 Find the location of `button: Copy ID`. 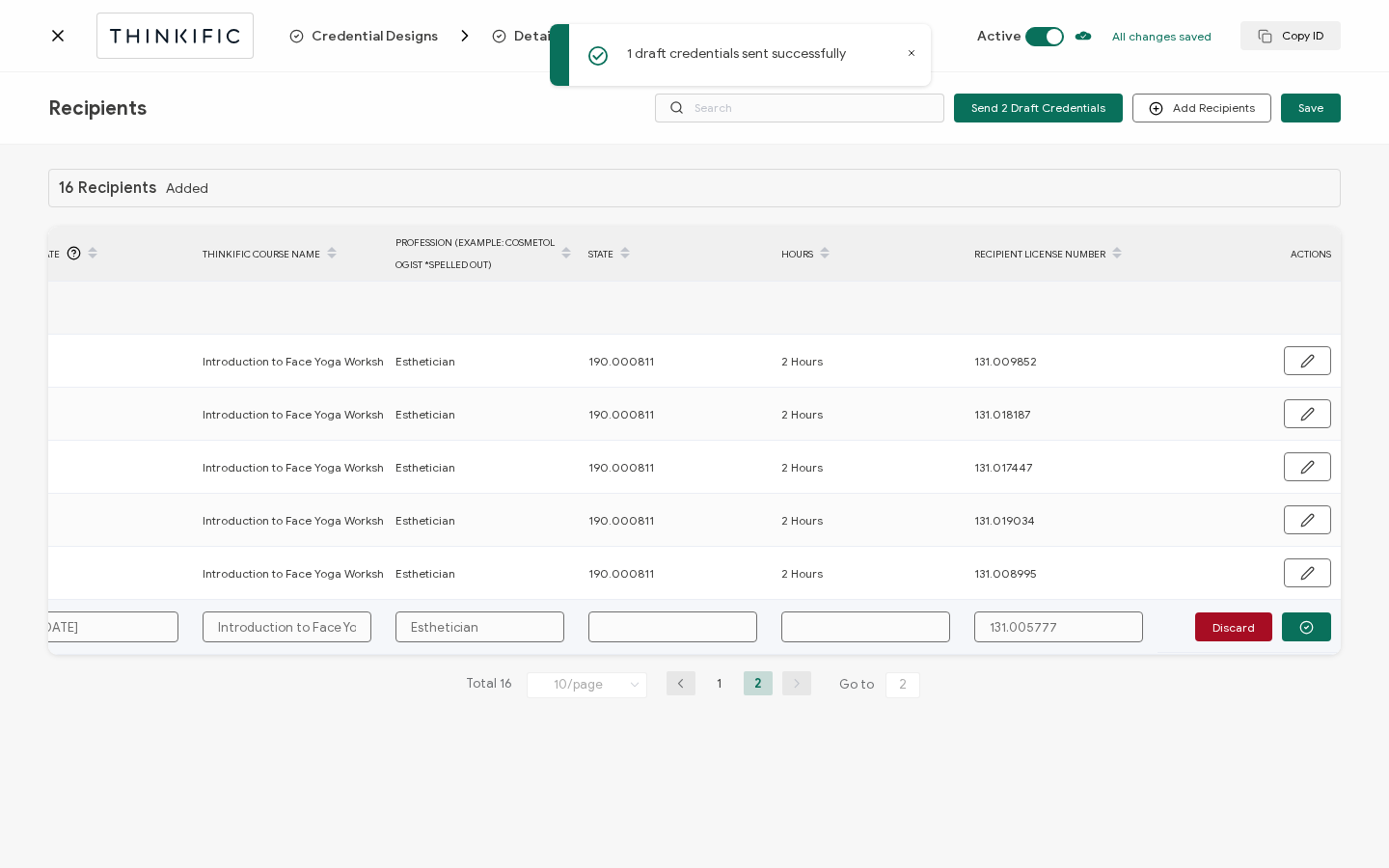

button: Copy ID is located at coordinates (1291, 36).